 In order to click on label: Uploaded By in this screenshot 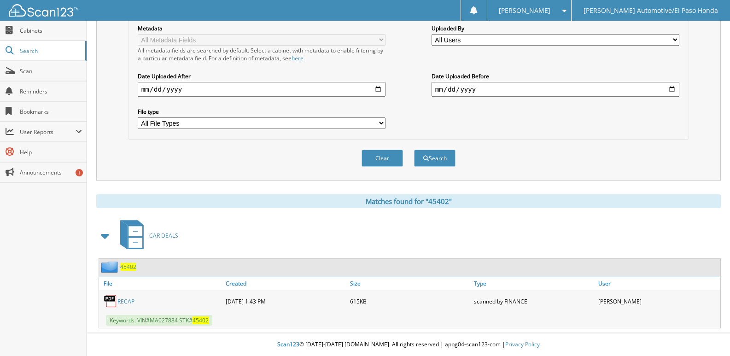, I will do `click(555, 28)`.